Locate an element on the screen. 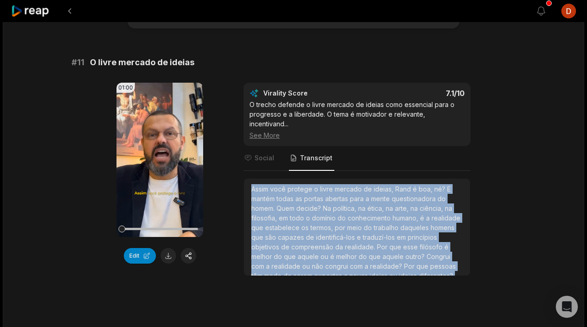 This screenshot has width=587, height=327. span: E is located at coordinates (449, 189).